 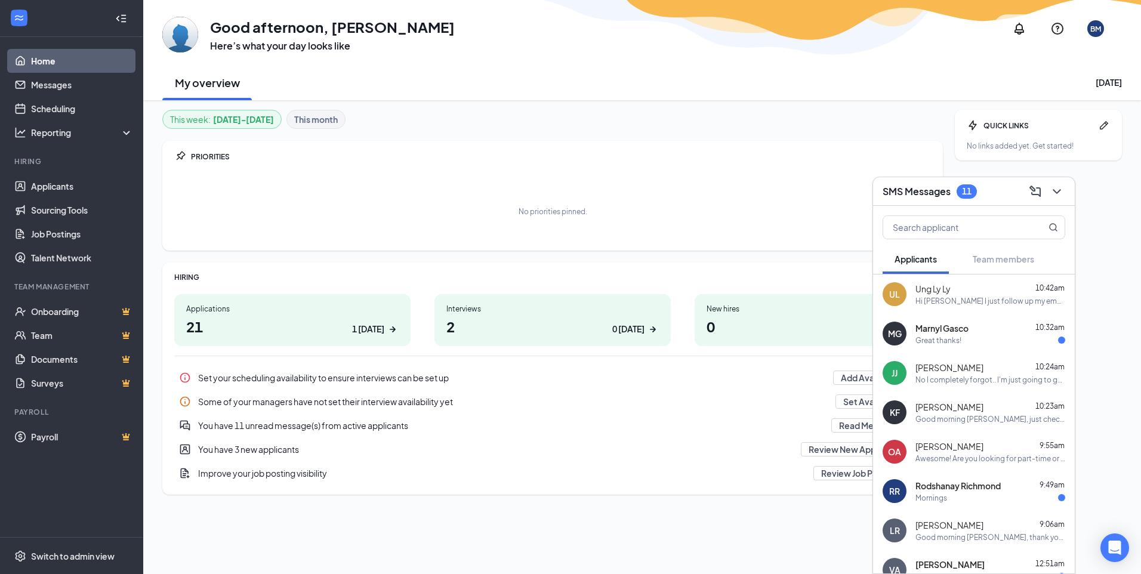 I want to click on div: RR, so click(x=895, y=491).